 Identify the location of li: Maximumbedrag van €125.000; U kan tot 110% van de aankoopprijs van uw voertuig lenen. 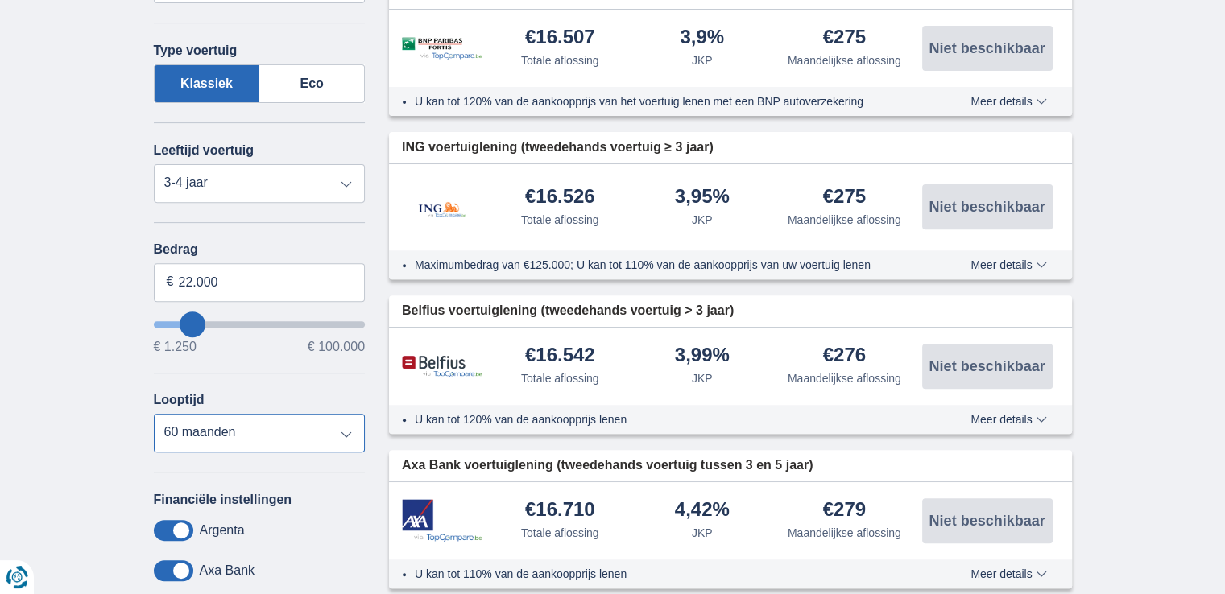
(663, 265).